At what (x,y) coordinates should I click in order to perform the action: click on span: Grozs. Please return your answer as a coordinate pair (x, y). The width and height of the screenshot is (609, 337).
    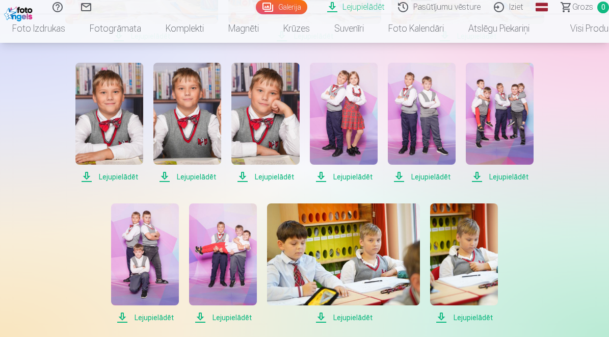
    Looking at the image, I should click on (583, 7).